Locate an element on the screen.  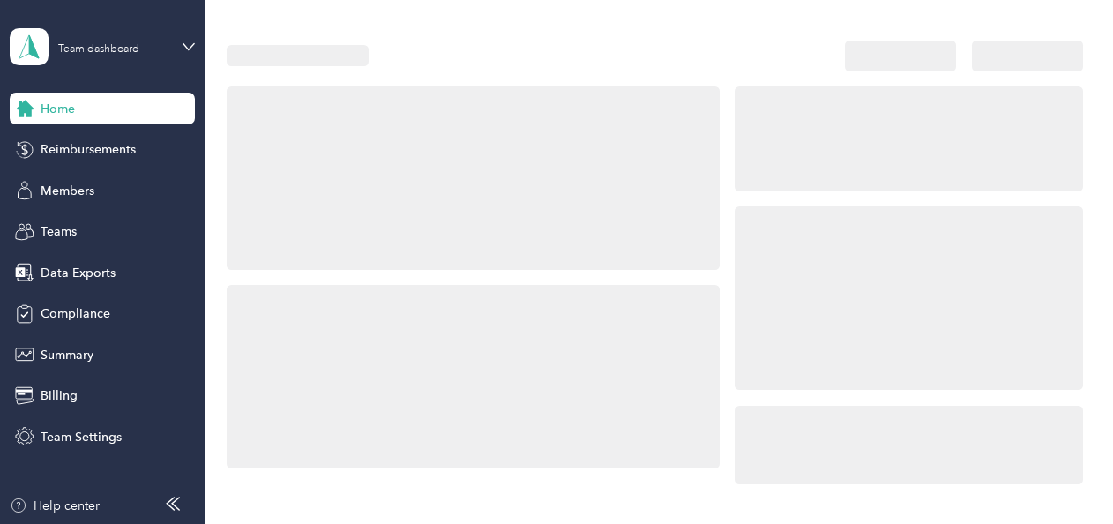
span: Compliance is located at coordinates (75, 313).